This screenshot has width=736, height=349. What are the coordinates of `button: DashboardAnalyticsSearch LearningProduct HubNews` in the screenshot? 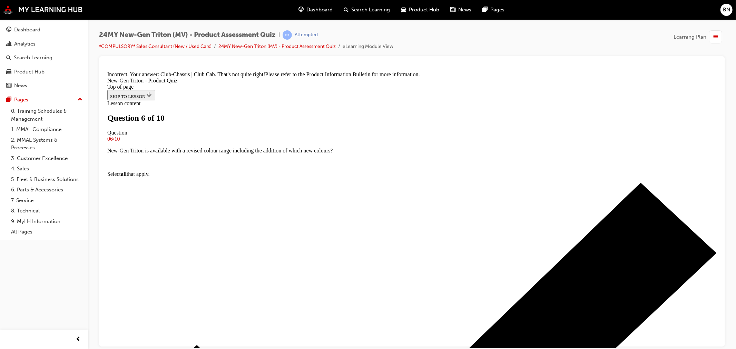 It's located at (44, 58).